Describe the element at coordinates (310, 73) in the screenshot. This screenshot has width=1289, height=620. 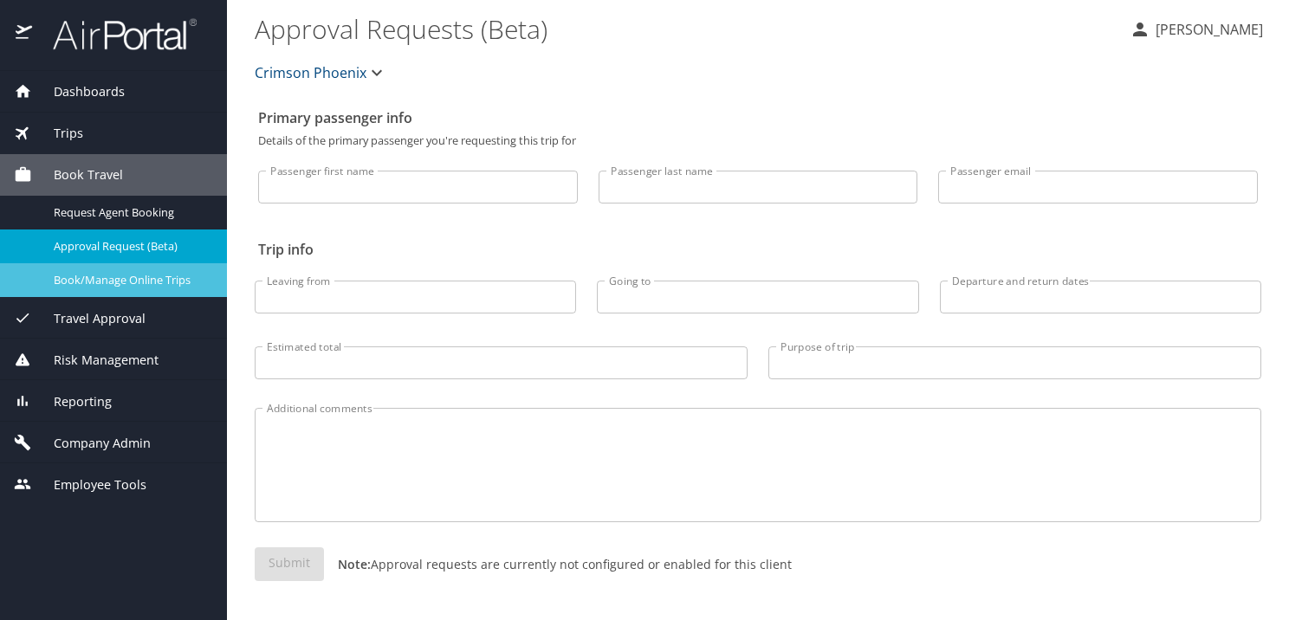
I see `span: Crimson Phoenix` at that location.